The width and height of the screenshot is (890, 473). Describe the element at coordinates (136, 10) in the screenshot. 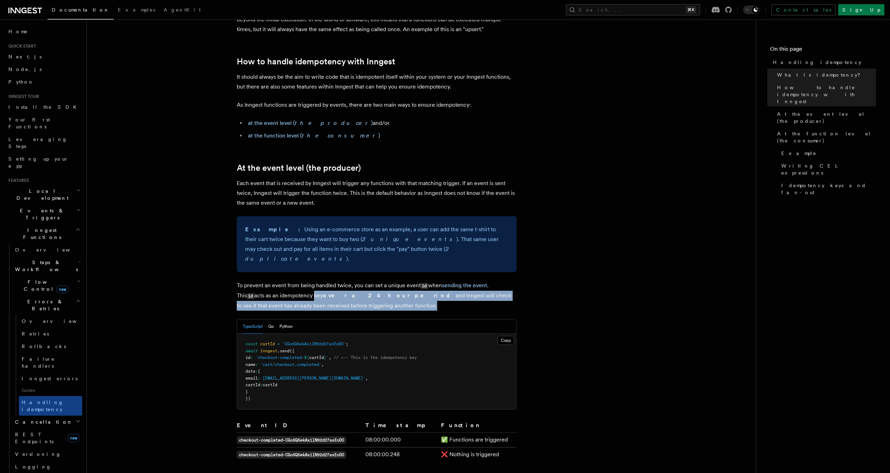

I see `span: Examples` at that location.